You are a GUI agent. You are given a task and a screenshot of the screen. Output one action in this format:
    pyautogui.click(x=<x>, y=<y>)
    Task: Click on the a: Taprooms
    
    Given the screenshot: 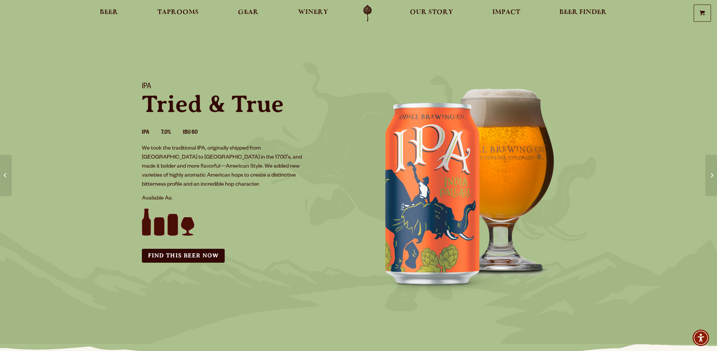 What is the action you would take?
    pyautogui.click(x=178, y=13)
    